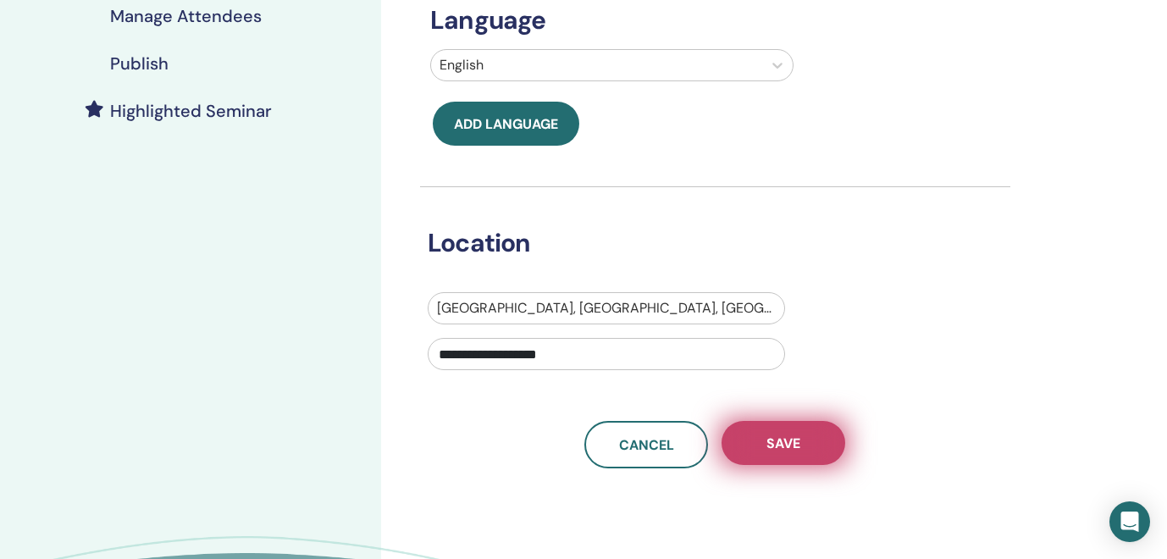  What do you see at coordinates (185, 16) in the screenshot?
I see `h4: Manage Attendees` at bounding box center [185, 16].